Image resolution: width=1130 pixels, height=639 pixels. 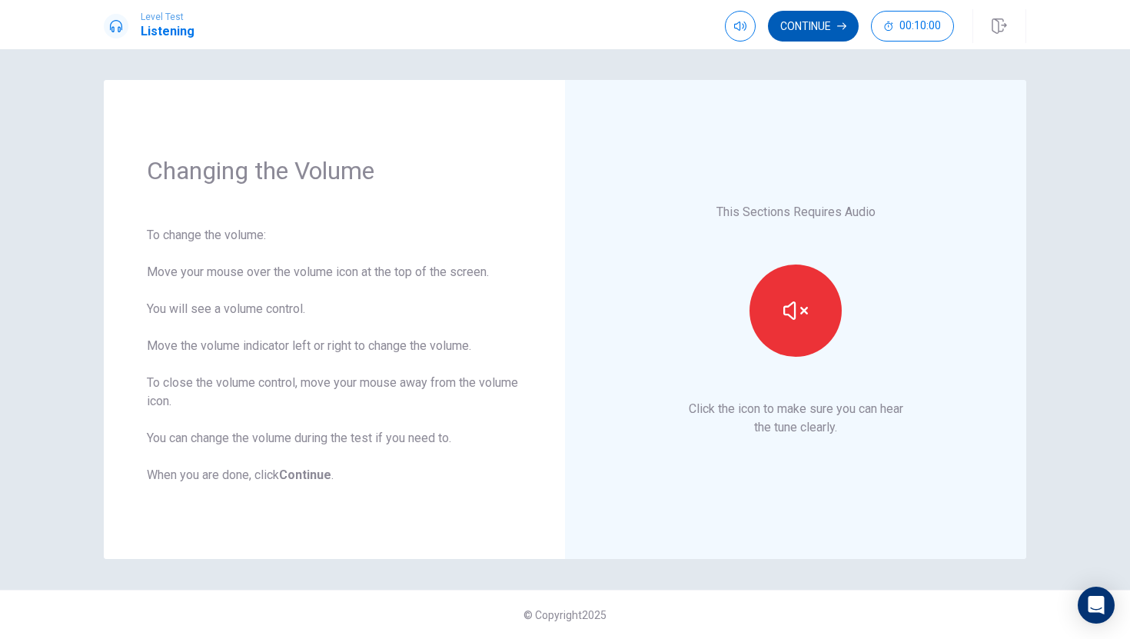 I want to click on div: To change the volume: Move your mouse over the volume icon at the top of the screen. You will see..., so click(x=335, y=355).